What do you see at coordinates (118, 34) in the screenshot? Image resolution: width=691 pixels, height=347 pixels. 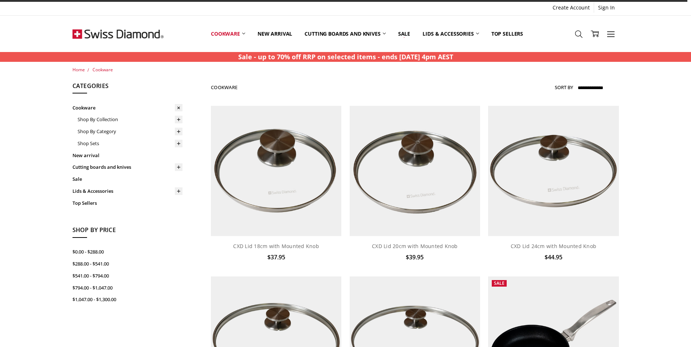 I see `img: Free Shipping On Every Order` at bounding box center [118, 34].